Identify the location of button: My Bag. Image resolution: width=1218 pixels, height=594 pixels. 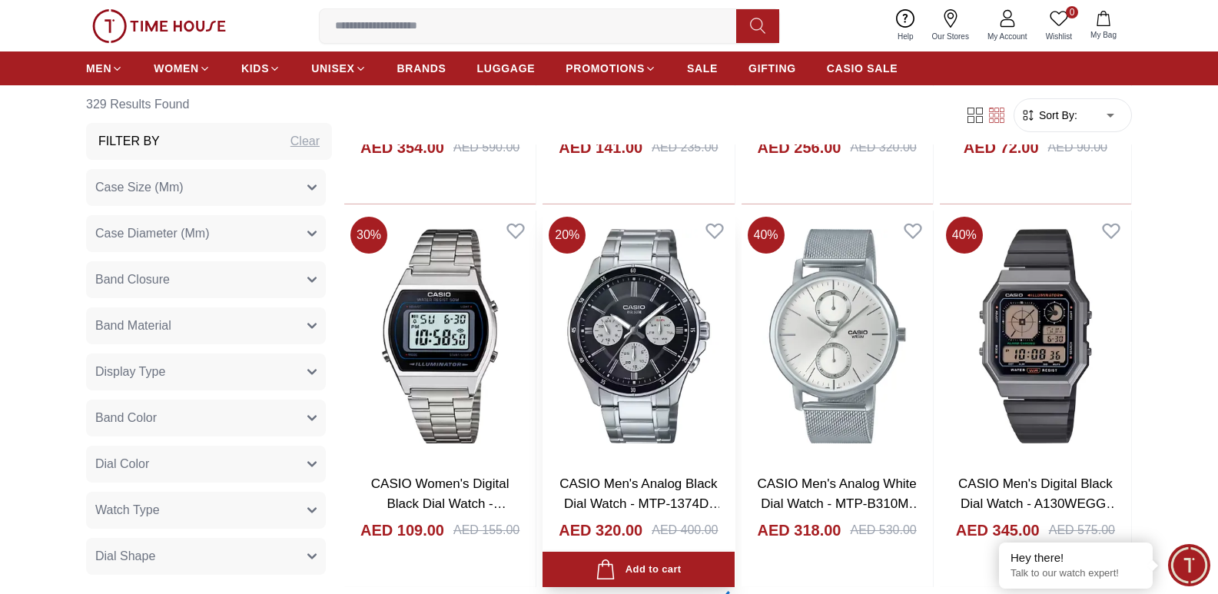
(1104, 25).